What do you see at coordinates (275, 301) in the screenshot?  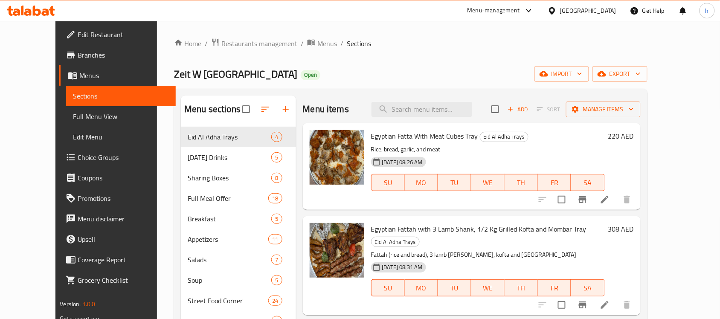 I see `span: 24` at bounding box center [275, 301].